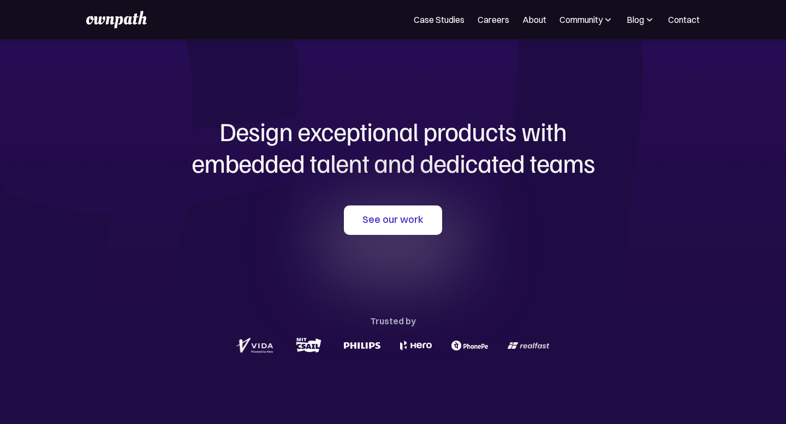  I want to click on a: Contact, so click(684, 20).